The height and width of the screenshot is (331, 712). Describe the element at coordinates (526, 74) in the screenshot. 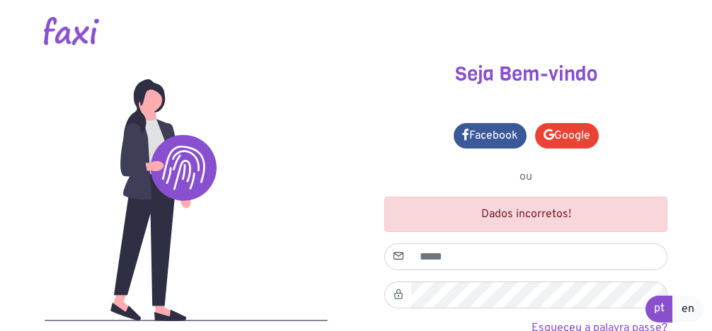

I see `h3: Seja Bem-vindo` at that location.